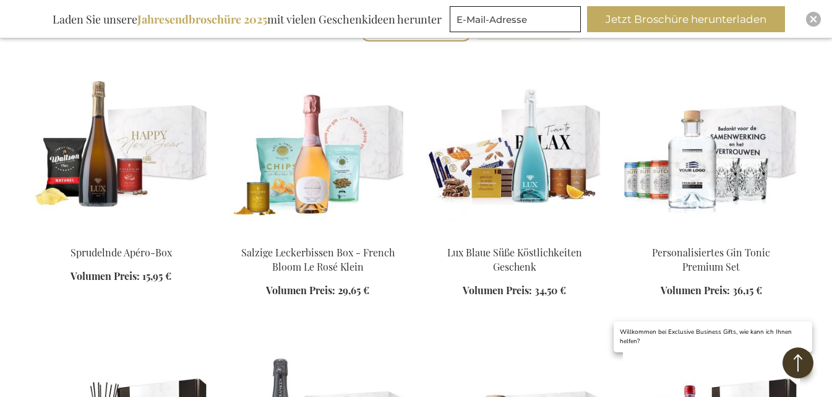 The image size is (832, 397). What do you see at coordinates (515, 148) in the screenshot?
I see `img: Lux Blue Sweet Delights Gift` at bounding box center [515, 148].